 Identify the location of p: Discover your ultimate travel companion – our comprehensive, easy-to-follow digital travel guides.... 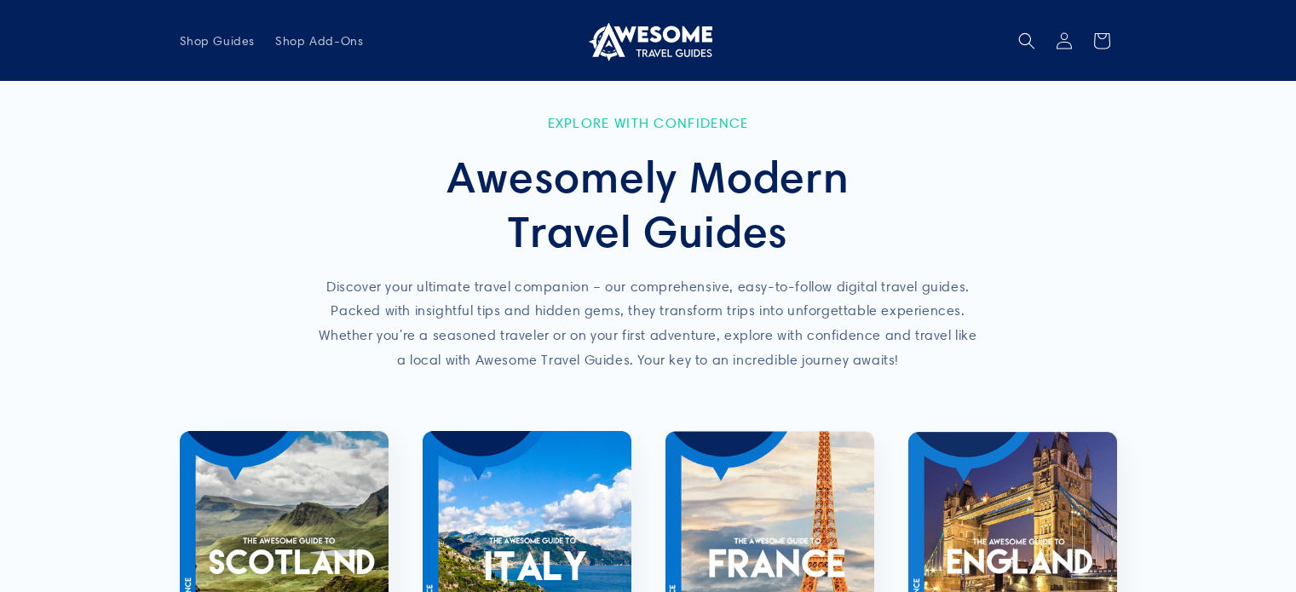
(649, 324).